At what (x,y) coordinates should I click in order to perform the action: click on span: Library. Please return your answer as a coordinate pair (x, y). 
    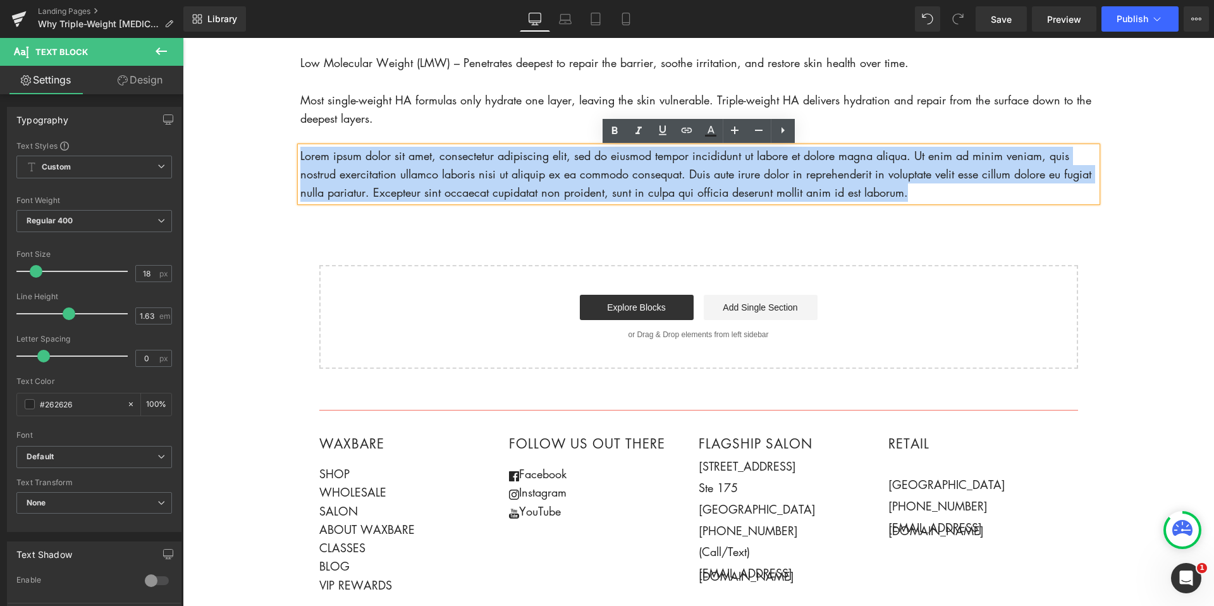
    Looking at the image, I should click on (222, 19).